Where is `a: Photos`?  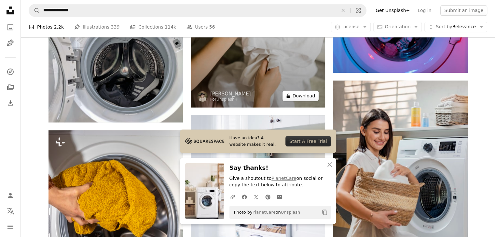
a: Photos is located at coordinates (10, 27).